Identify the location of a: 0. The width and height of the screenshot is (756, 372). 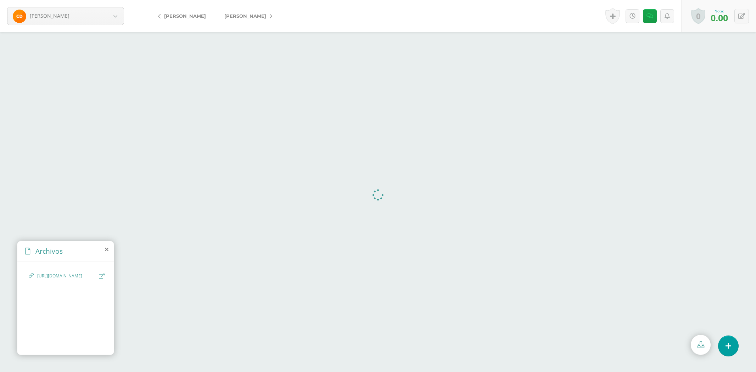
(699, 16).